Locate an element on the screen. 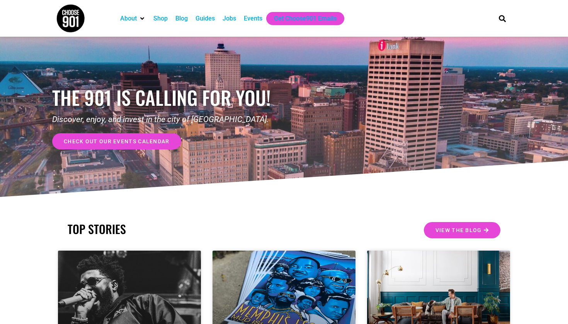 This screenshot has height=324, width=568. div: Events is located at coordinates (253, 19).